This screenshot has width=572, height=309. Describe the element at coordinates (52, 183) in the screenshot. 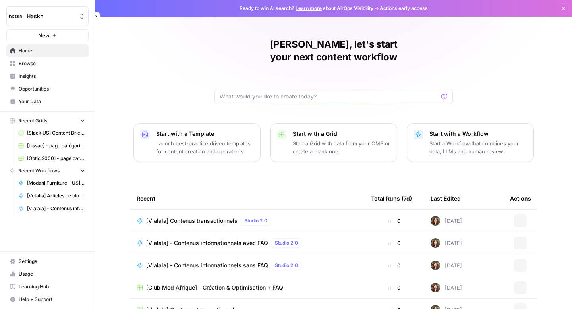

I see `a: [Modani Furniture - US] Pages catégories` at that location.